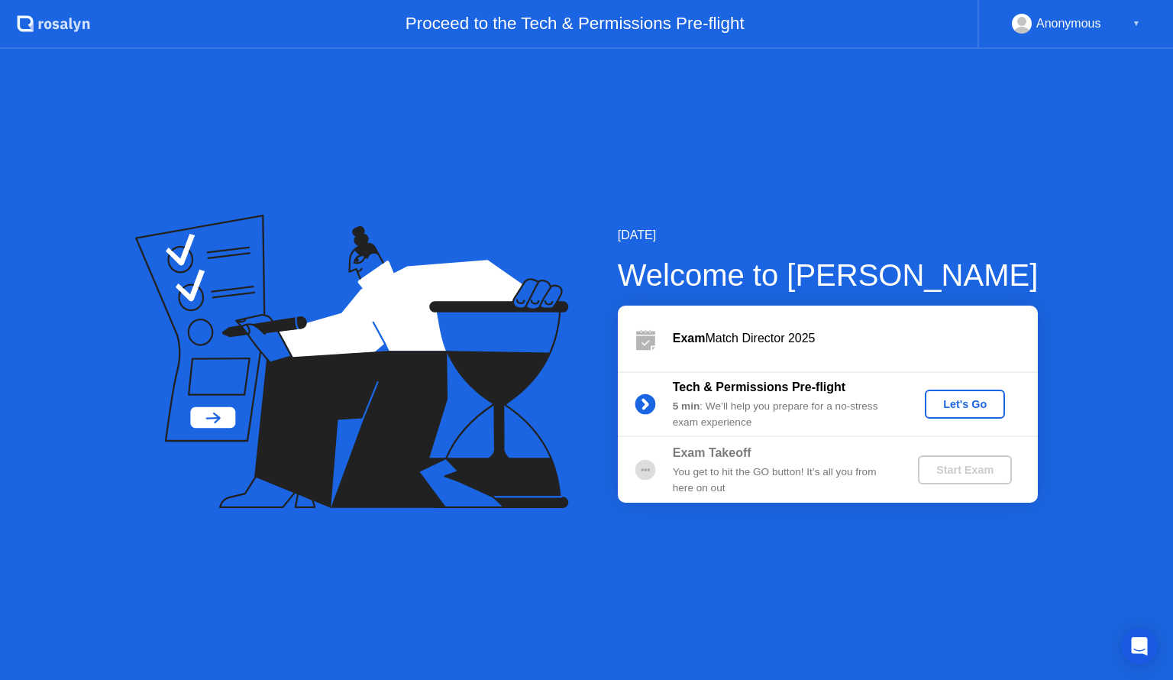 The width and height of the screenshot is (1173, 680). What do you see at coordinates (1140, 646) in the screenshot?
I see `div: Open Intercom Messenger` at bounding box center [1140, 646].